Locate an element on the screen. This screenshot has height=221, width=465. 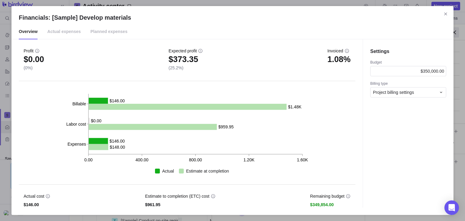
span: Expected profit is located at coordinates (183, 51).